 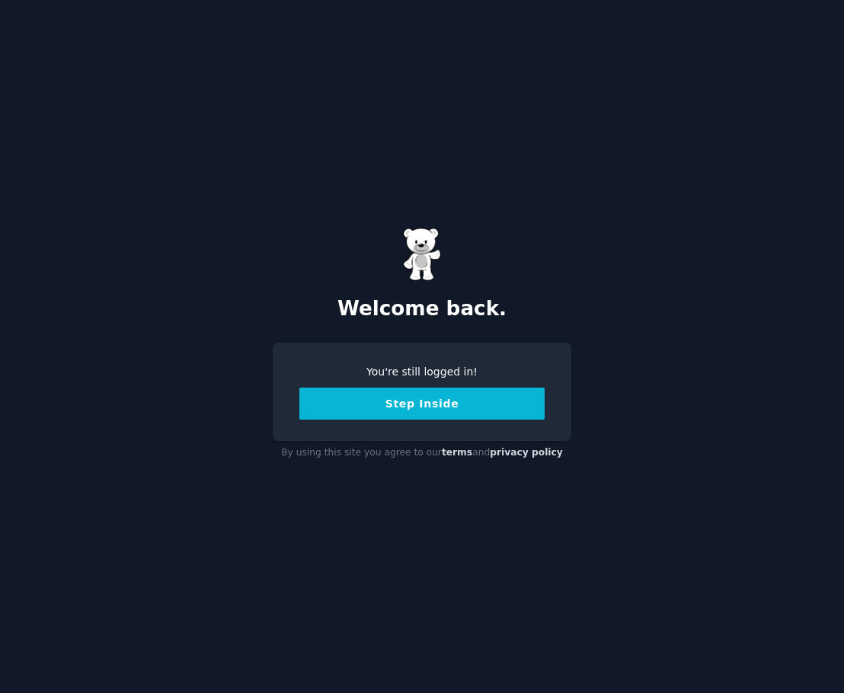 I want to click on button: Step Inside, so click(x=422, y=404).